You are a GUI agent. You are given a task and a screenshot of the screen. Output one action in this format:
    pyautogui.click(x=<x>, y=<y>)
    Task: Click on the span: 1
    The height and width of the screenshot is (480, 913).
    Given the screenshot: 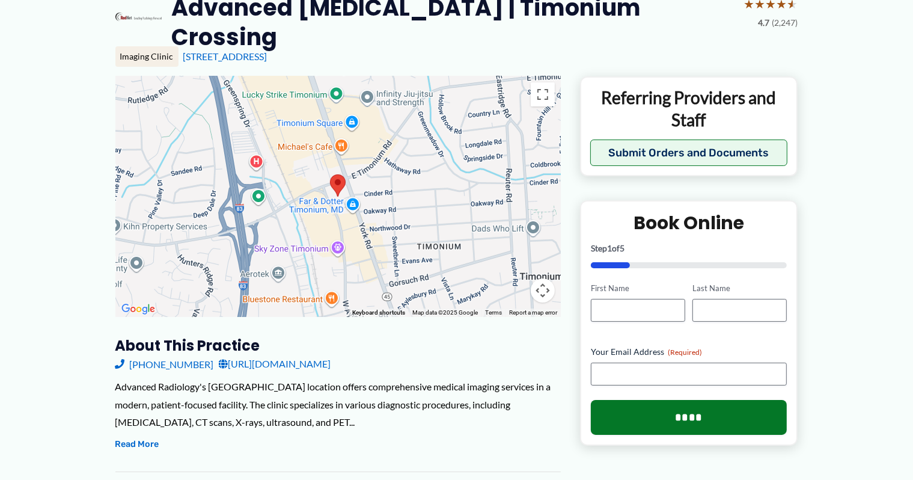 What is the action you would take?
    pyautogui.click(x=610, y=248)
    